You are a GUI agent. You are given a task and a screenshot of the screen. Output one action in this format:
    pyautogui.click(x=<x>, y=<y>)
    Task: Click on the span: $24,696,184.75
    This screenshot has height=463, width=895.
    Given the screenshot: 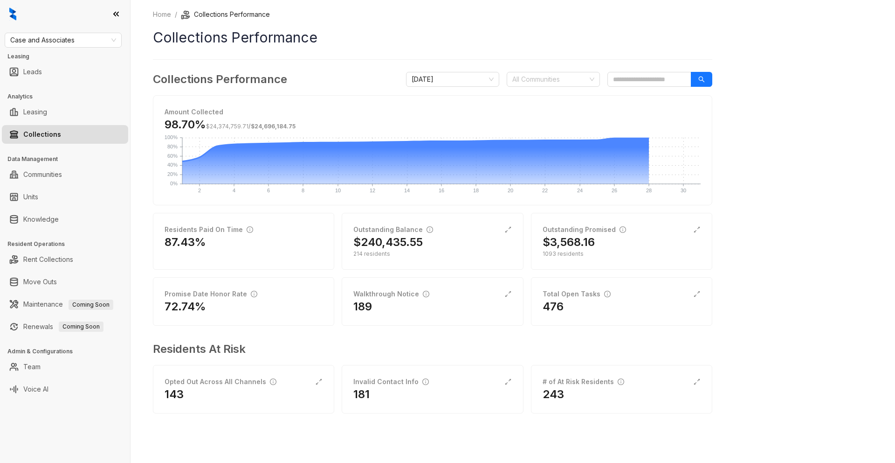 What is the action you would take?
    pyautogui.click(x=273, y=126)
    